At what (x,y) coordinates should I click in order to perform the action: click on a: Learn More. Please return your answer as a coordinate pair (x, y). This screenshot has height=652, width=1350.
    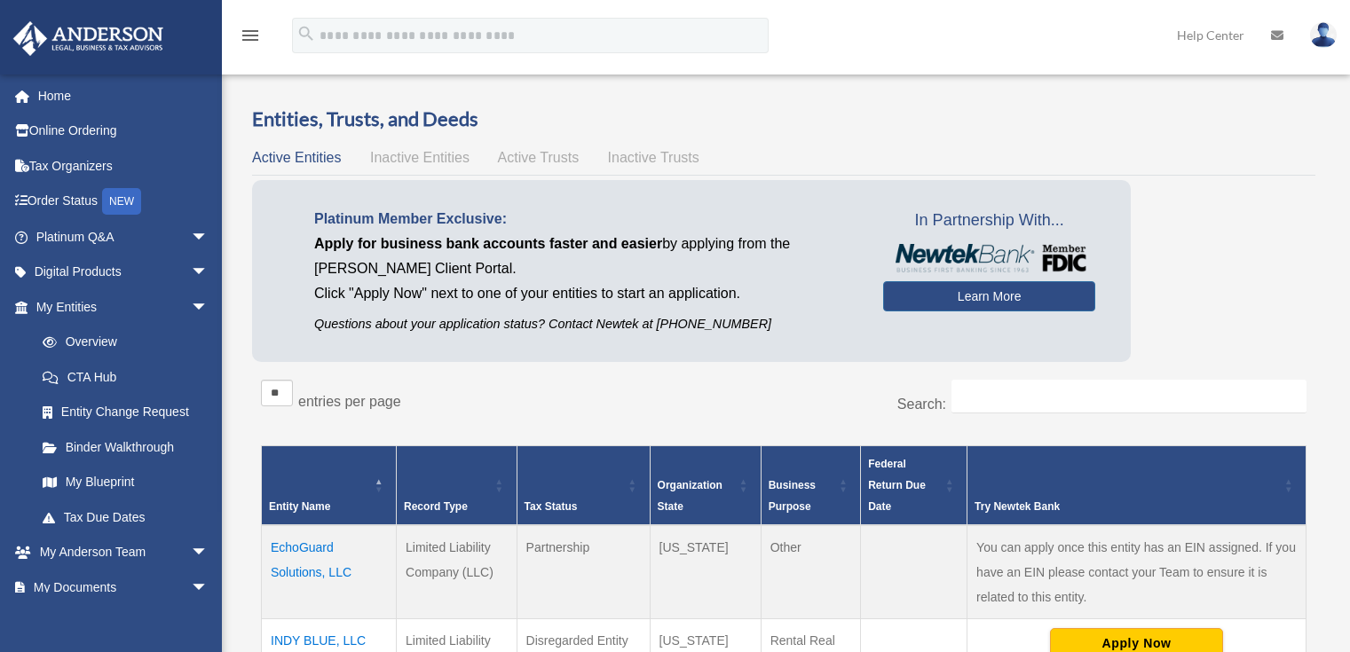
    Looking at the image, I should click on (989, 296).